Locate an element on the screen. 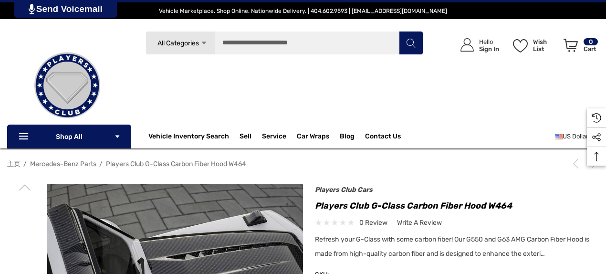  svg: Wish List is located at coordinates (520, 46).